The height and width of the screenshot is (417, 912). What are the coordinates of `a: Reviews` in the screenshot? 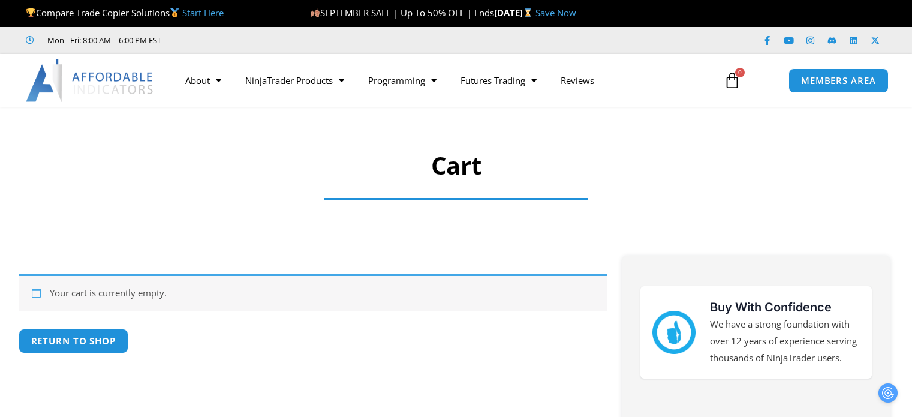 It's located at (578, 80).